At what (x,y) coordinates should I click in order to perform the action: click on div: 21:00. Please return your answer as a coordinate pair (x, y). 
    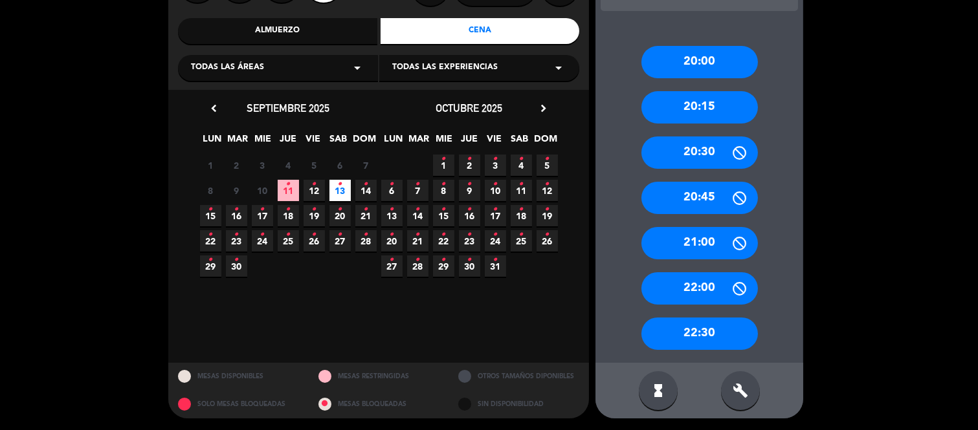
    Looking at the image, I should click on (700, 243).